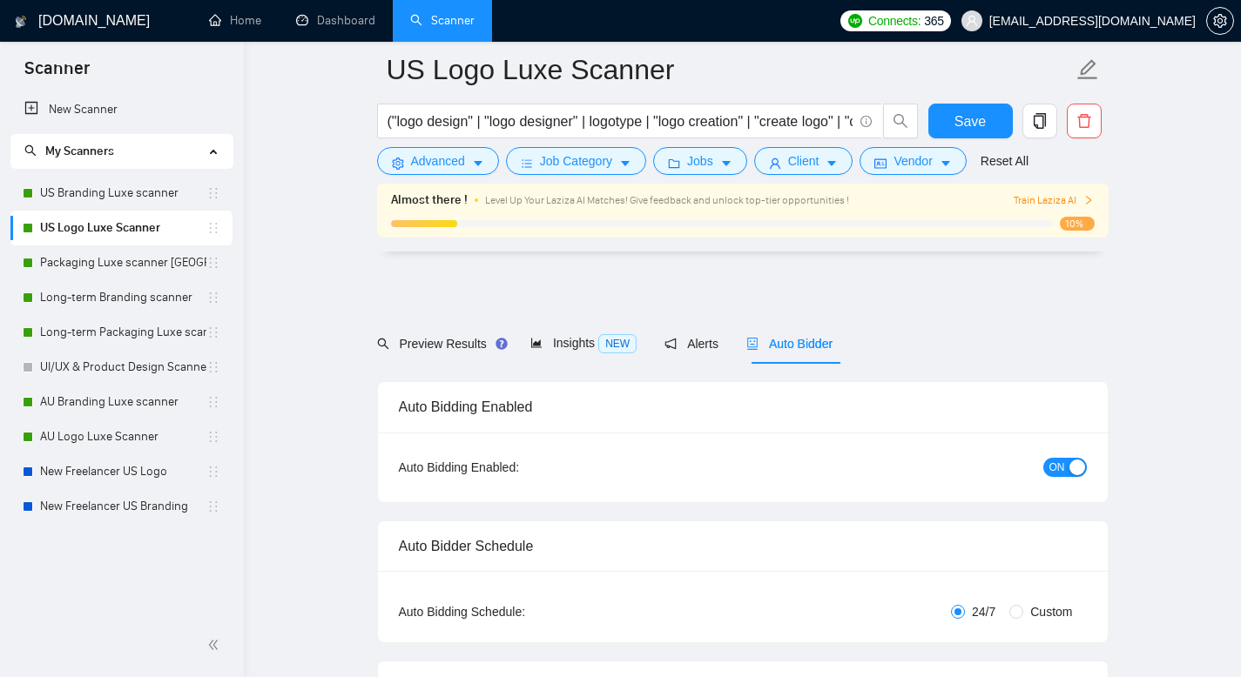 Image resolution: width=1241 pixels, height=677 pixels. Describe the element at coordinates (502, 344) in the screenshot. I see `div: Tooltip anchor` at that location.